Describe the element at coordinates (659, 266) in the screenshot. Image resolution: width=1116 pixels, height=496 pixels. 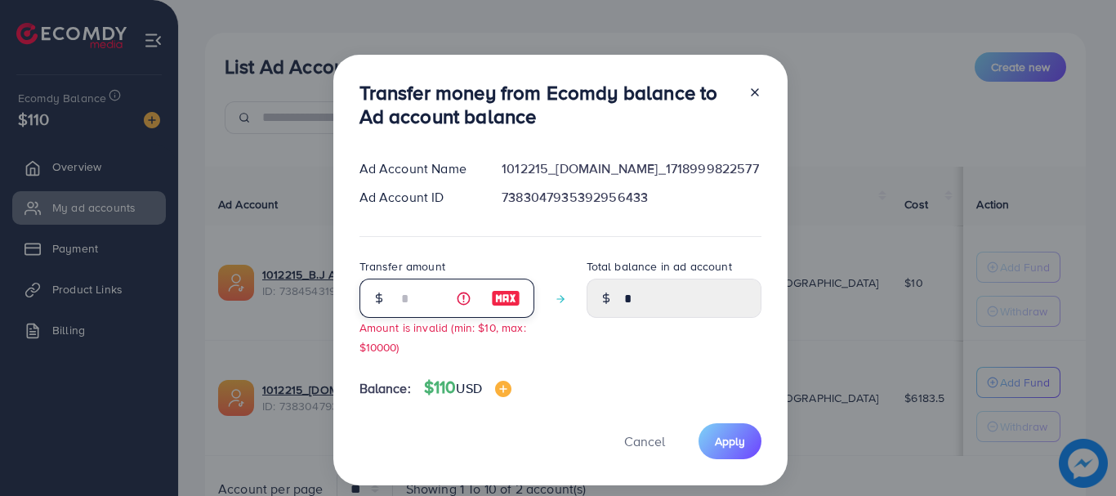
I see `label: Total balance in ad account` at that location.